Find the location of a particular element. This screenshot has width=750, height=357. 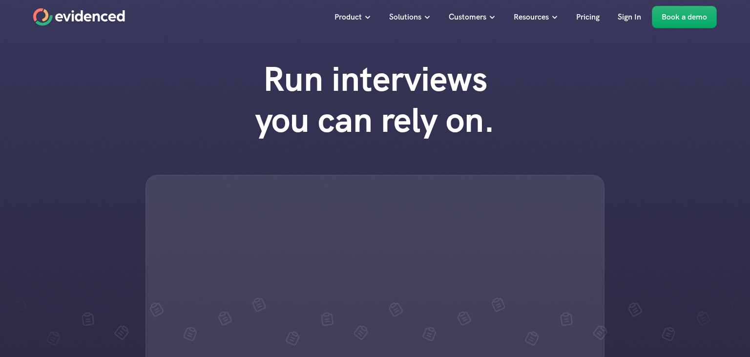

a: Pricing is located at coordinates (588, 17).